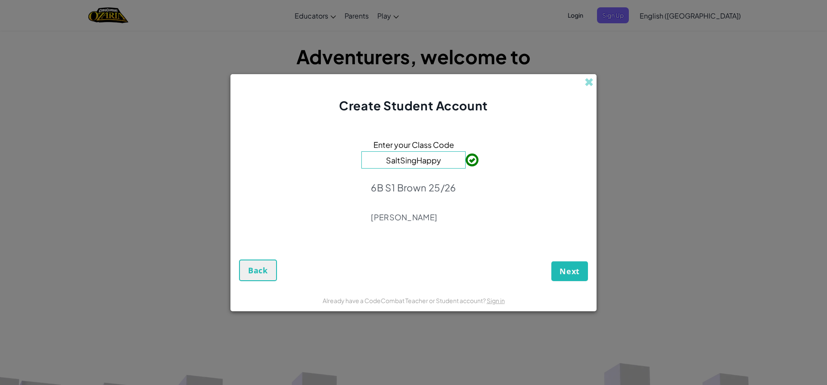  Describe the element at coordinates (258, 270) in the screenshot. I see `button: Back` at that location.